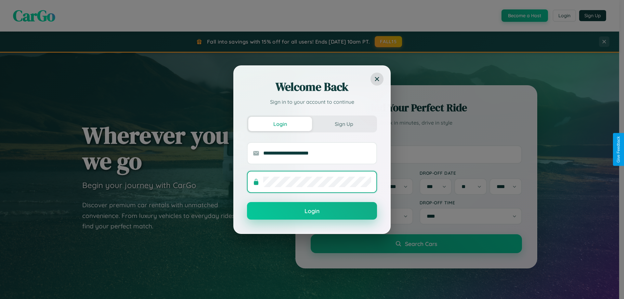 This screenshot has height=299, width=624. I want to click on button: Sign Up, so click(344, 124).